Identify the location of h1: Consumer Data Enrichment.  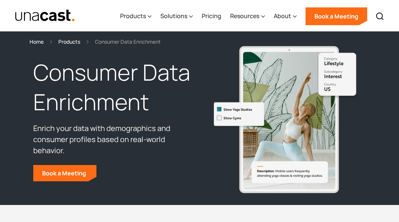
(115, 87).